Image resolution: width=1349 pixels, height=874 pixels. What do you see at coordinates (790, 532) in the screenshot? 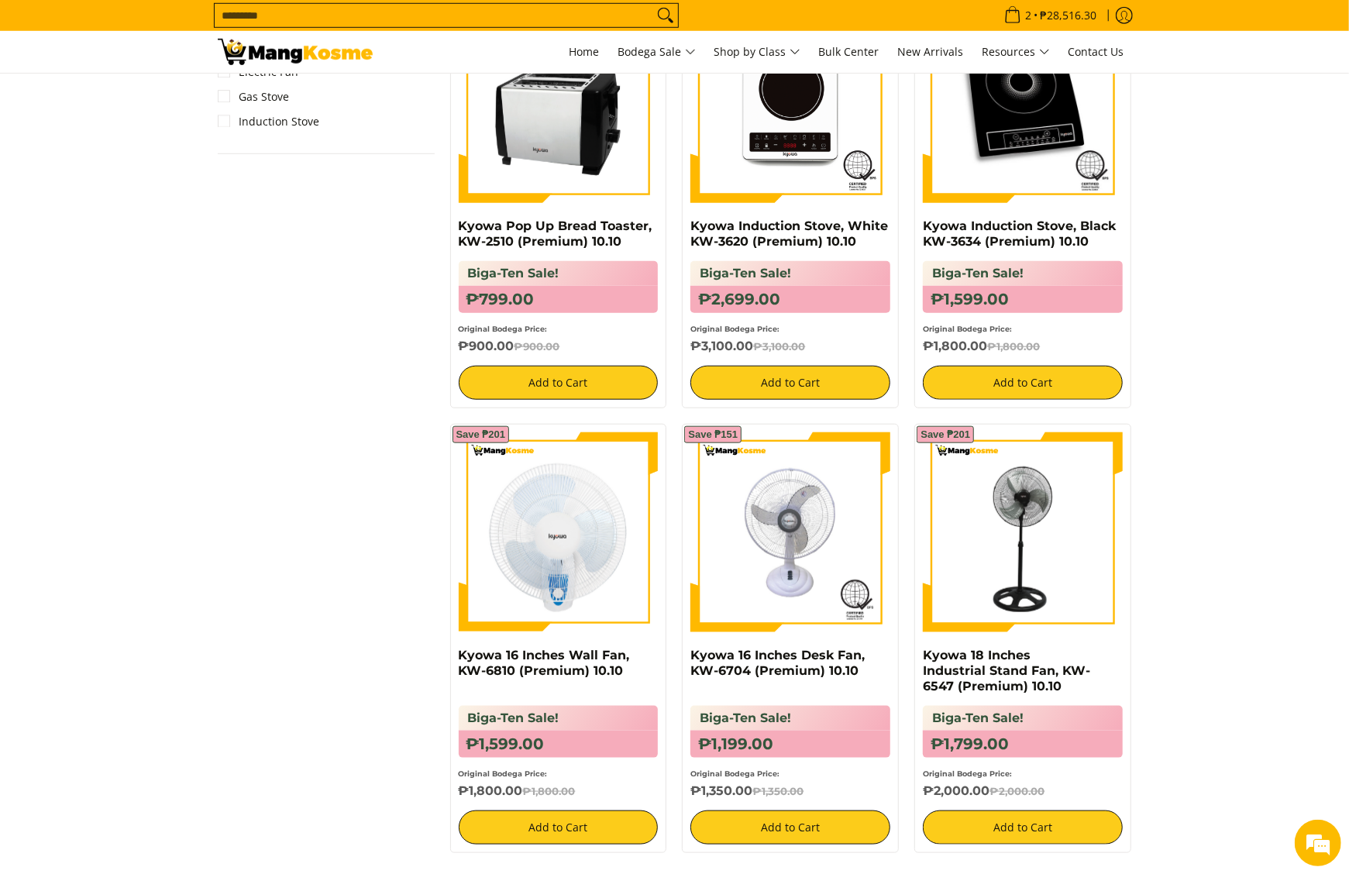
I see `img: Kyowa 16 Inches Desk Fan, KW-6704 (Premium) 10.10` at bounding box center [790, 532].